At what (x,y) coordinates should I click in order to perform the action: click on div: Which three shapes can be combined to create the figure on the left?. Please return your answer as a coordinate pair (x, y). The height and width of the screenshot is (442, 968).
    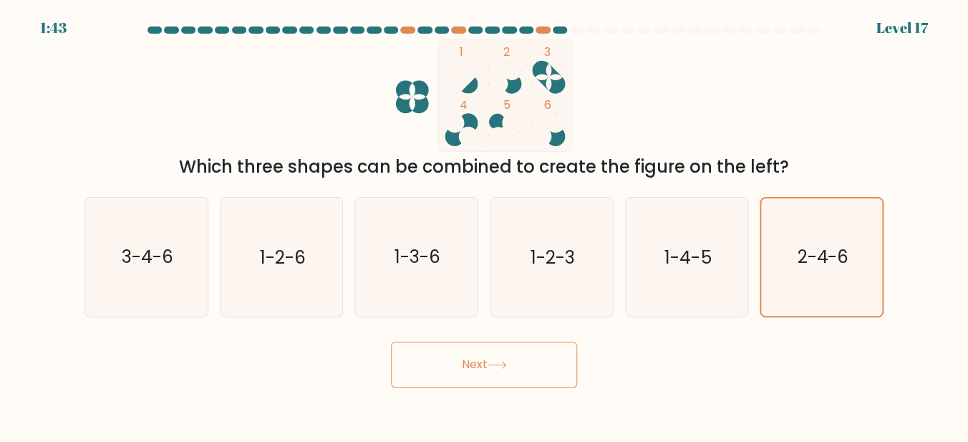
    Looking at the image, I should click on (484, 167).